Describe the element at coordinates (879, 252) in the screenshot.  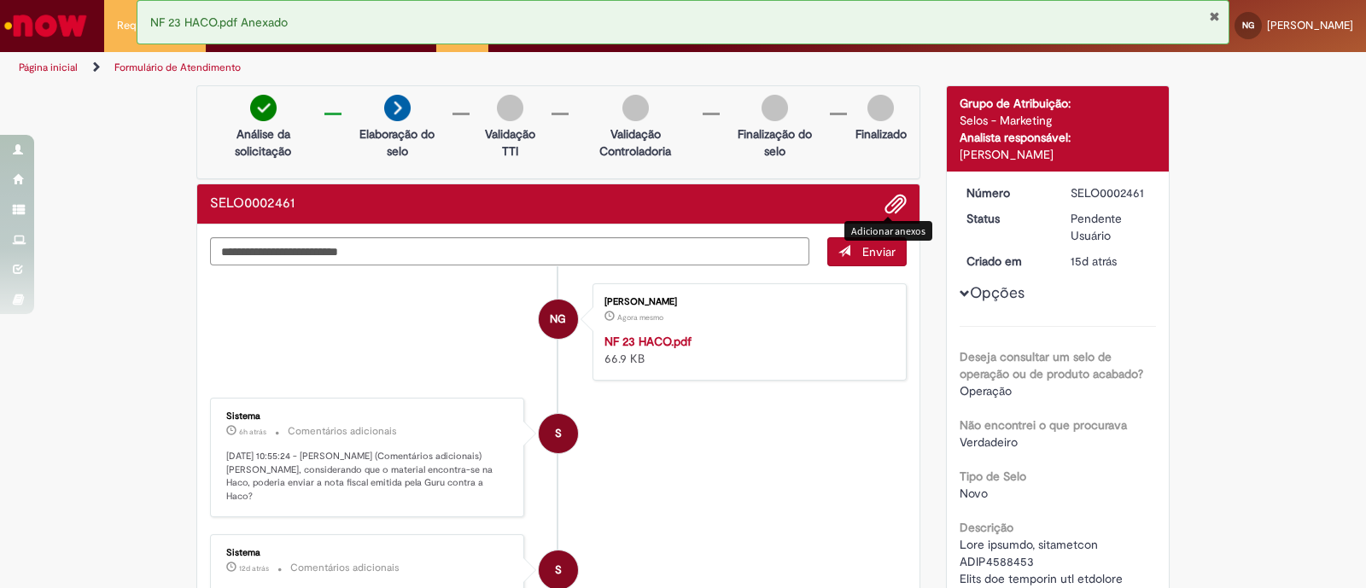
I see `span: Enviar` at that location.